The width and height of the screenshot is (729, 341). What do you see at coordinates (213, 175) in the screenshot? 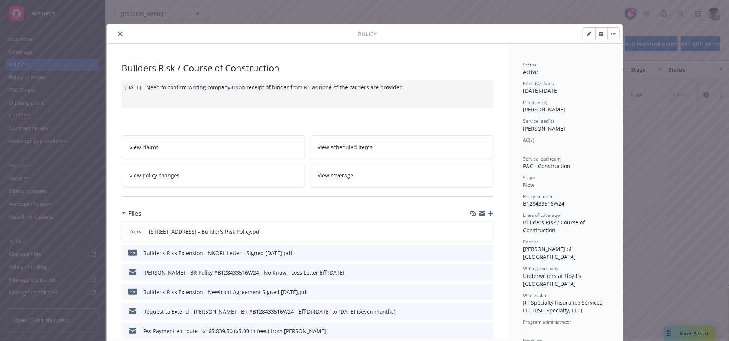
I see `a: View policy changes` at bounding box center [213, 175].